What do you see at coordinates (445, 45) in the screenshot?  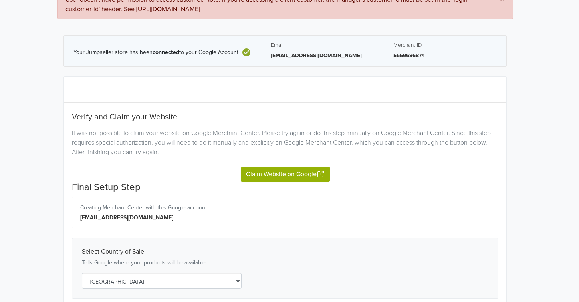 I see `h5: Merchant ID` at bounding box center [445, 45].